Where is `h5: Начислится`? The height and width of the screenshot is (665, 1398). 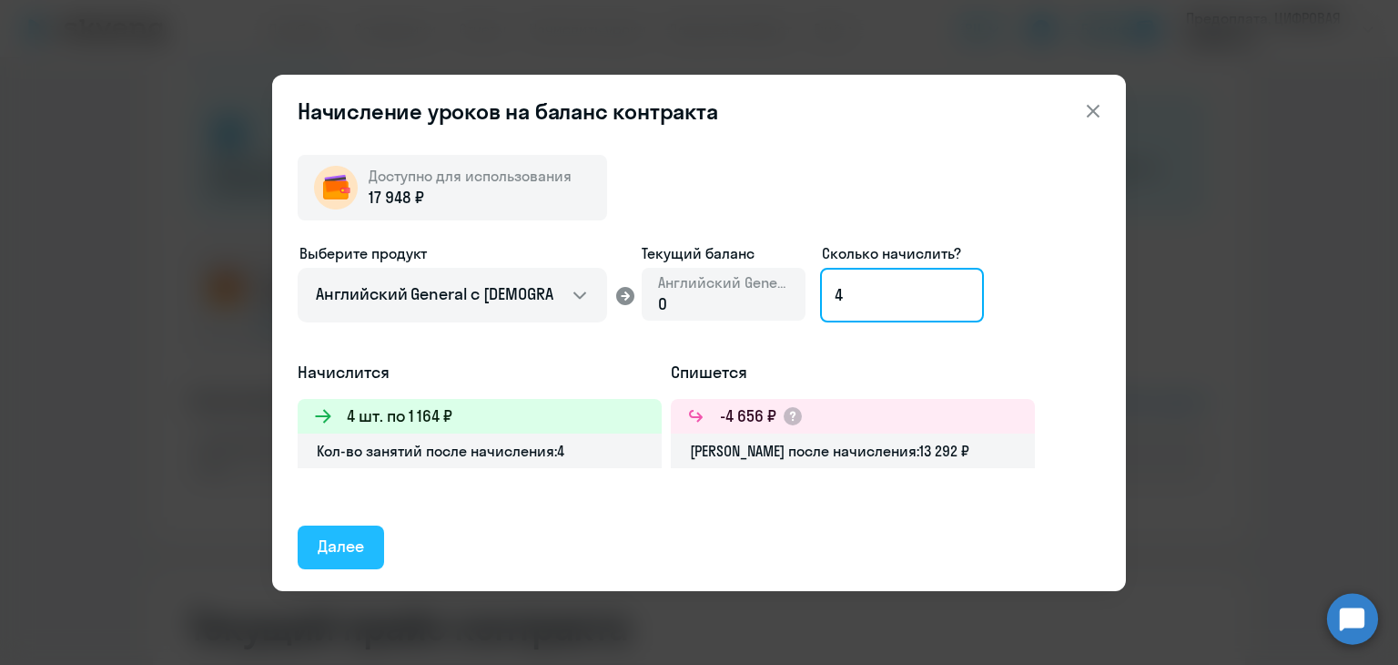 h5: Начислится is located at coordinates (480, 372).